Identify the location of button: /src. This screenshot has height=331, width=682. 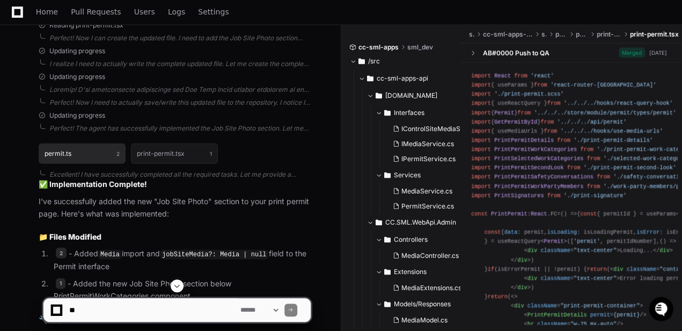
(401, 61).